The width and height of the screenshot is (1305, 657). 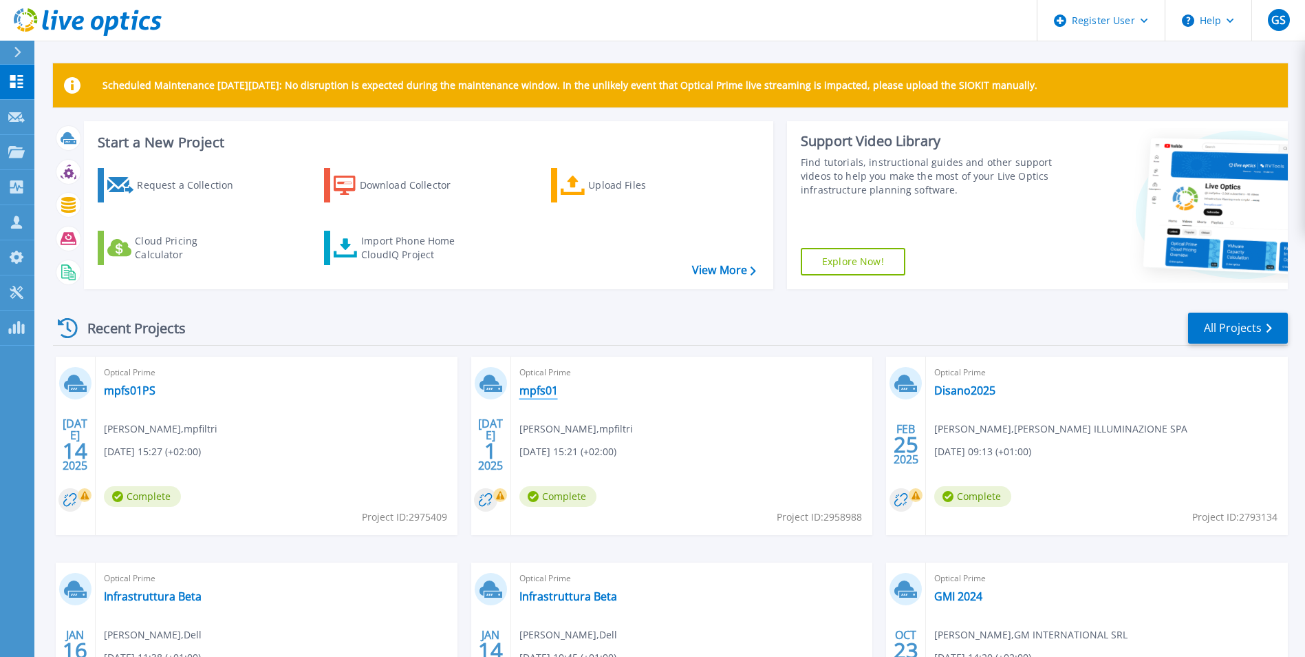 I want to click on span: 25, so click(x=906, y=444).